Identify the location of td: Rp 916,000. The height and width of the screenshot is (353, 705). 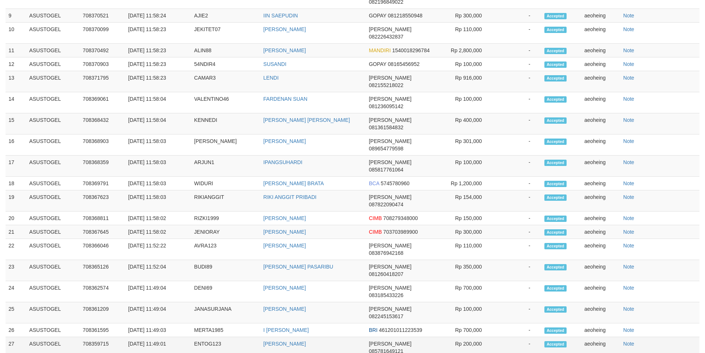
(465, 81).